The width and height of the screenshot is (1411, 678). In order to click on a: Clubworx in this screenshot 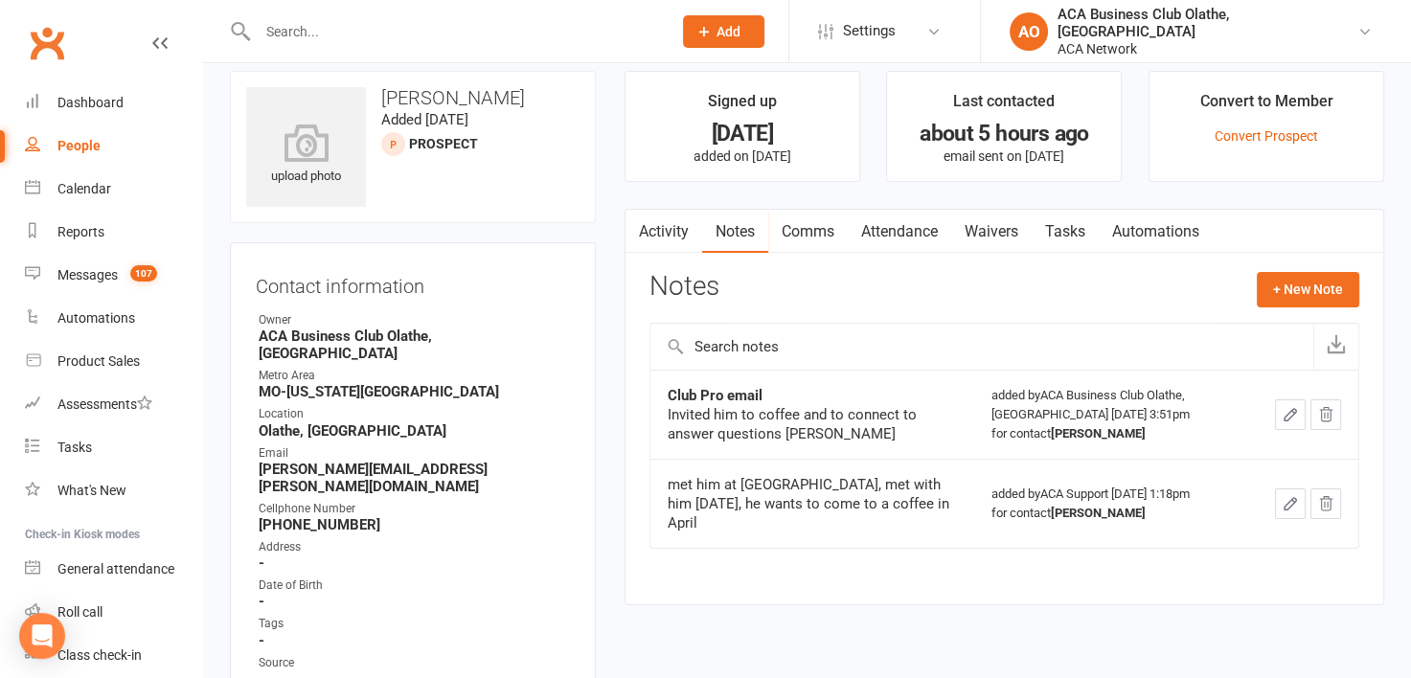, I will do `click(47, 43)`.